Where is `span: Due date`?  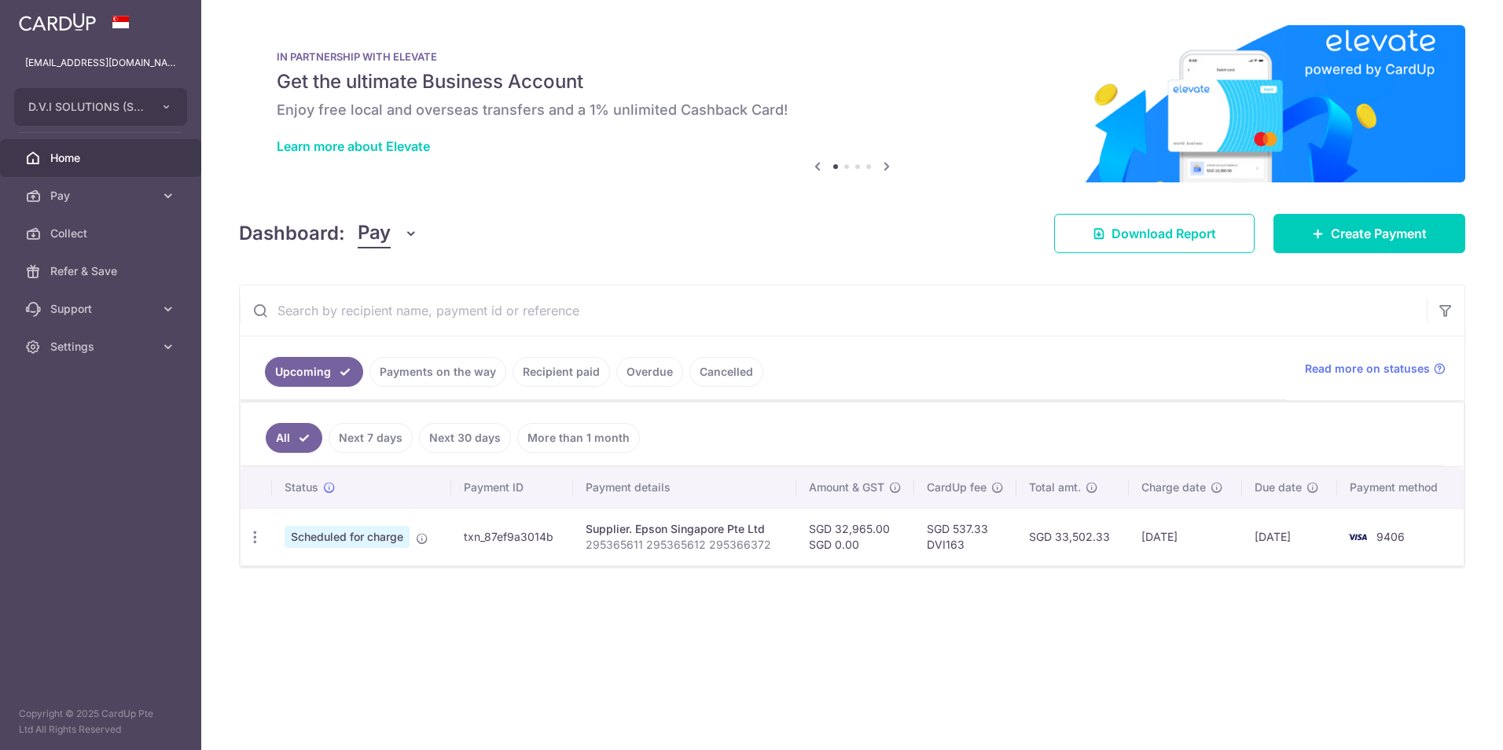
span: Due date is located at coordinates (1278, 487).